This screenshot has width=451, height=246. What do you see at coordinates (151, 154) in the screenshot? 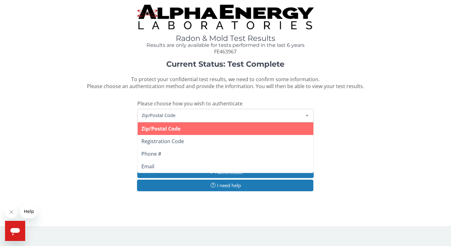
I see `span: Phone #` at bounding box center [151, 154].